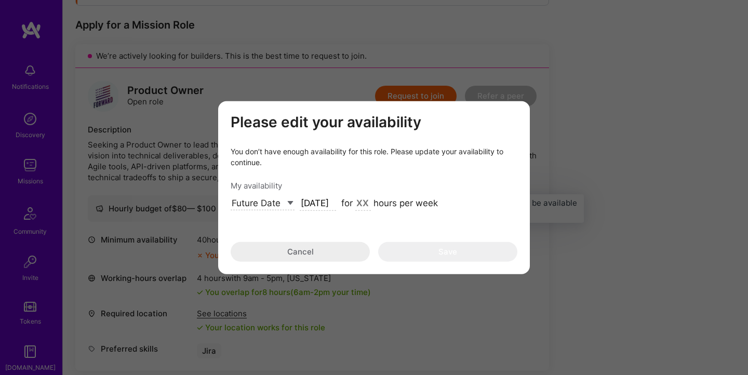  What do you see at coordinates (448, 252) in the screenshot?
I see `button: Save` at bounding box center [448, 252].